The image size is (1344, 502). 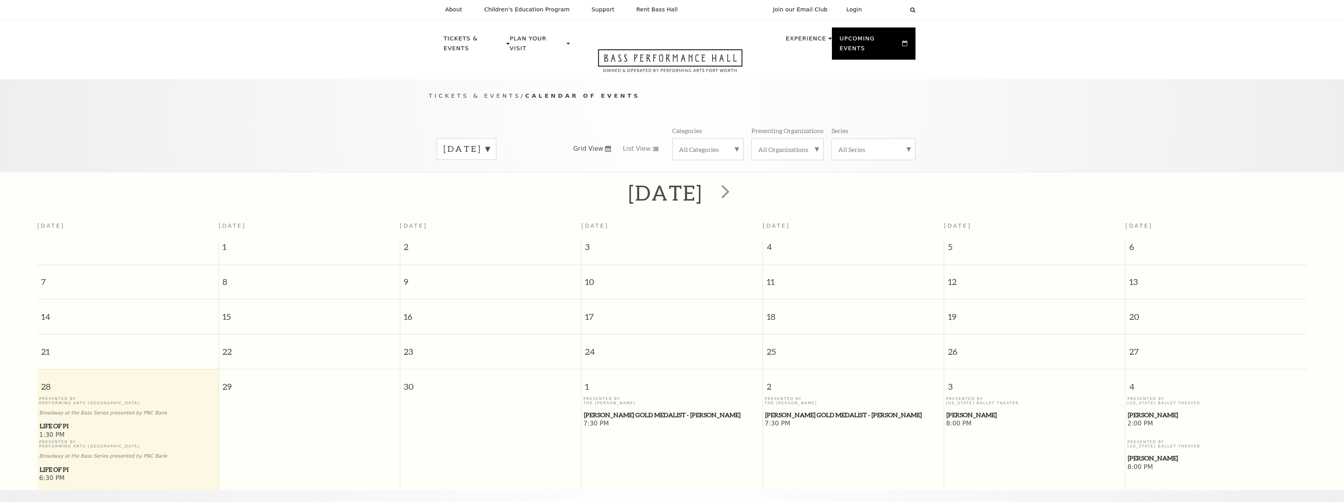 I want to click on p: Rent Bass Hall, so click(x=657, y=9).